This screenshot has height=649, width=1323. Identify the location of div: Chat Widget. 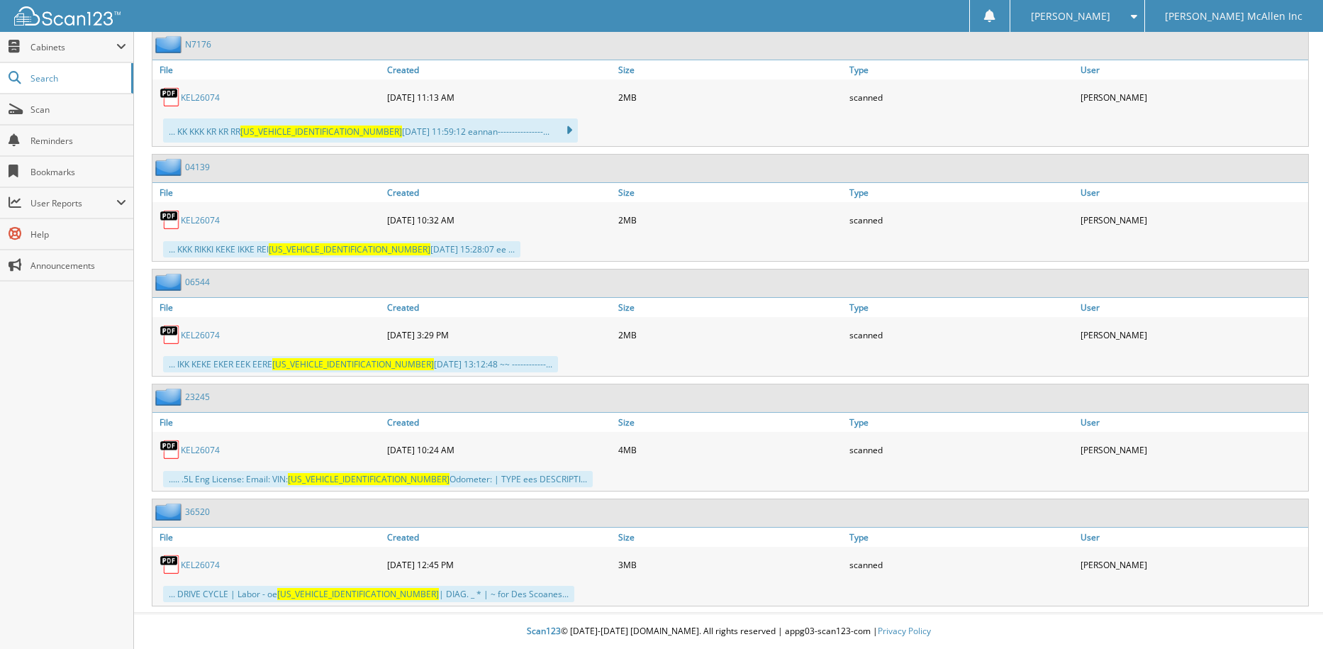
(1287, 615).